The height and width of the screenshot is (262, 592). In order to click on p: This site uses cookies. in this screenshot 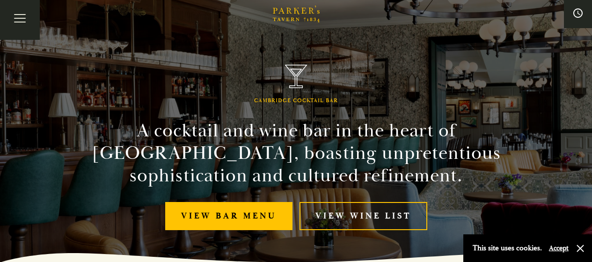, I will do `click(508, 248)`.